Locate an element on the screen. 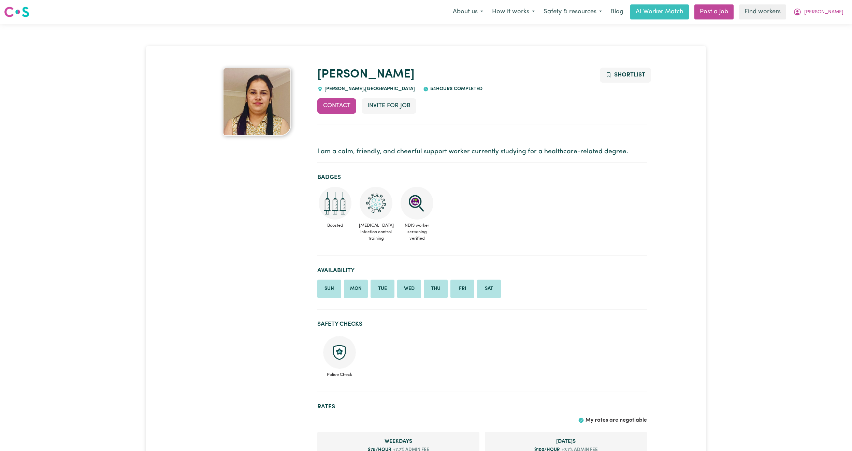  button: Contact is located at coordinates (337, 106).